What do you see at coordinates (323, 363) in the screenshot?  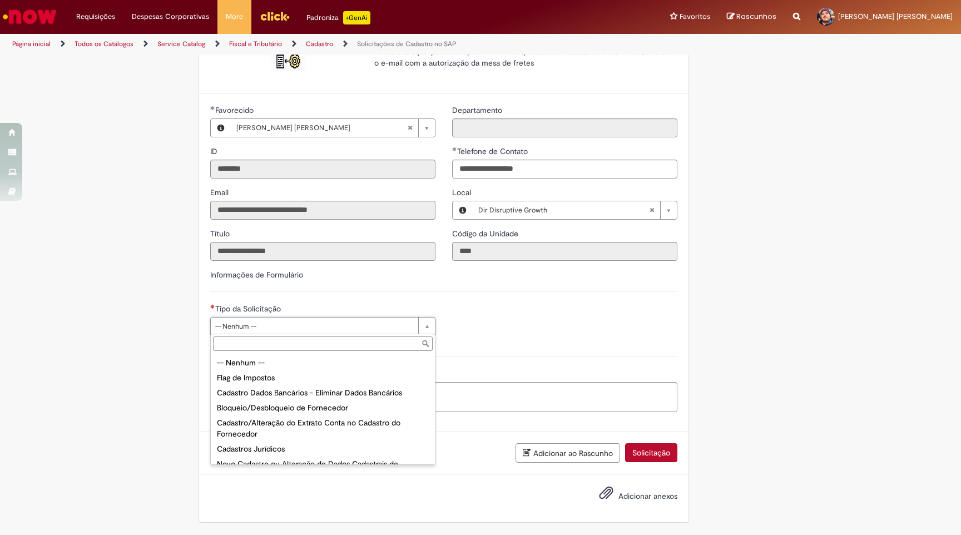 I see `div: -- Nenhum --` at bounding box center [323, 363].